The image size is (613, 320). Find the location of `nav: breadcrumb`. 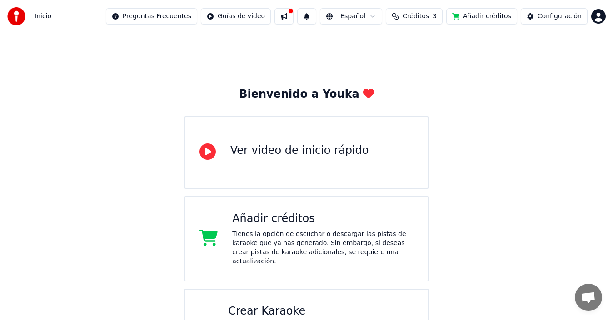

nav: breadcrumb is located at coordinates (43, 16).